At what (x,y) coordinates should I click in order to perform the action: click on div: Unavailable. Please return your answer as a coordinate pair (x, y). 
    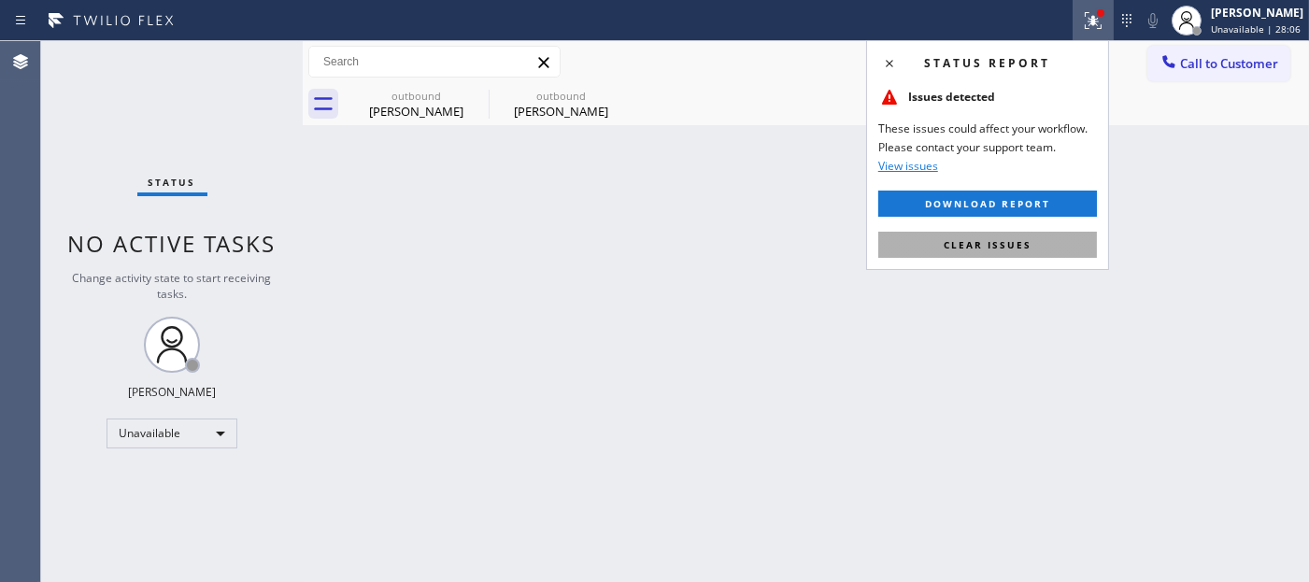
    Looking at the image, I should click on (172, 433).